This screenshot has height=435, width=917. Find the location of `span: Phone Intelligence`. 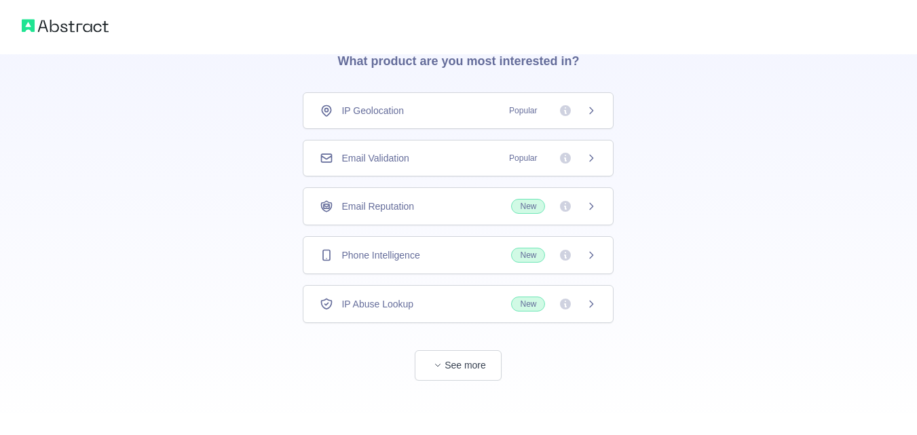

span: Phone Intelligence is located at coordinates (380, 255).